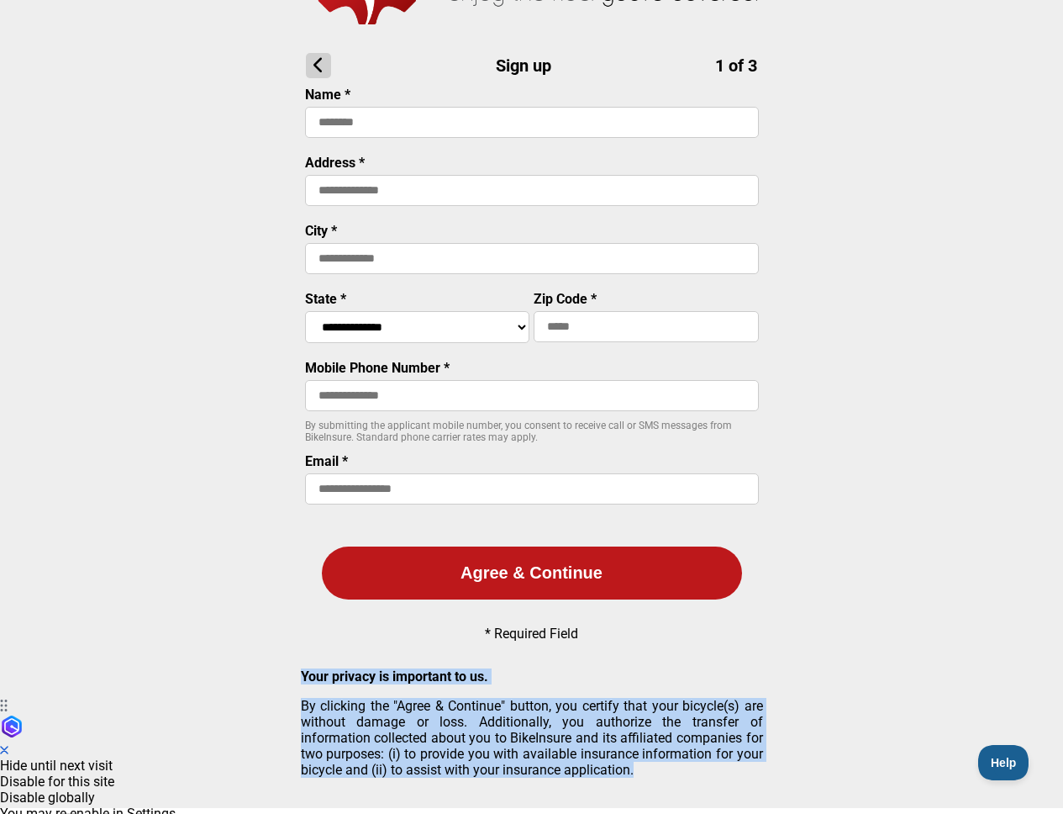 This screenshot has height=814, width=1063. What do you see at coordinates (565, 298) in the screenshot?
I see `label: Zip Code *` at bounding box center [565, 298].